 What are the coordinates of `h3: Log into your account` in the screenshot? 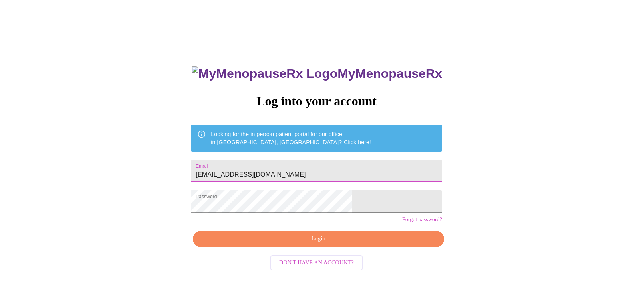 It's located at (316, 101).